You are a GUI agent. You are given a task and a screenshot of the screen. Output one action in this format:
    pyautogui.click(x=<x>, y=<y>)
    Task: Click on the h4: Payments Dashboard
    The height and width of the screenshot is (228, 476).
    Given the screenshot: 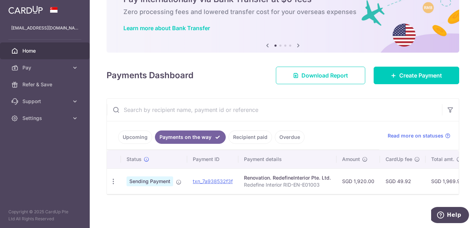 What is the action you would take?
    pyautogui.click(x=150, y=75)
    